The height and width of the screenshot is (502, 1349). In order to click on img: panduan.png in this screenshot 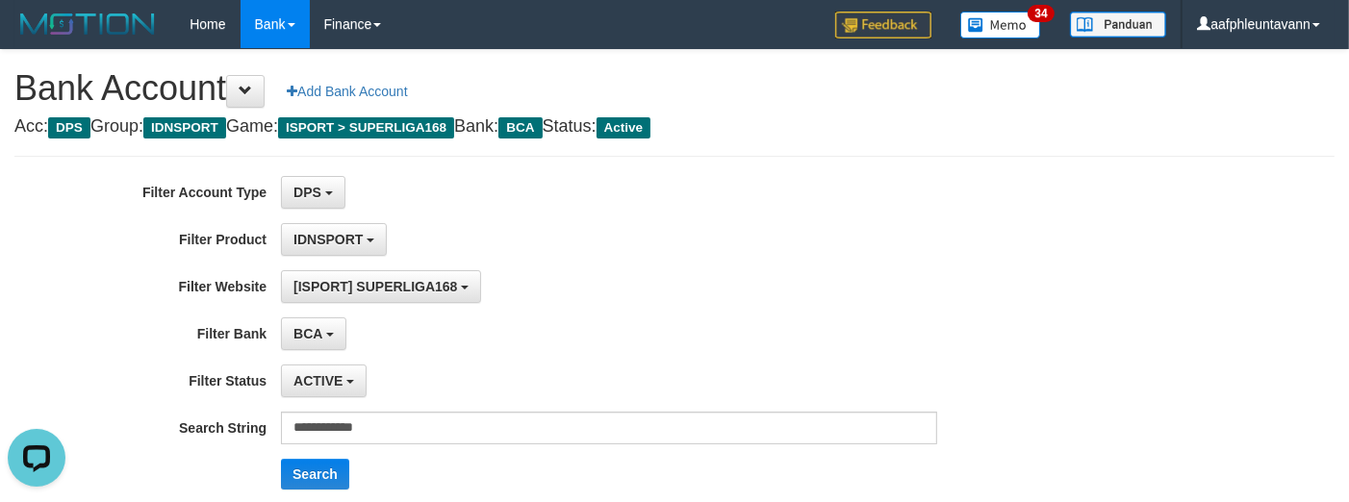, I will do `click(1118, 24)`.